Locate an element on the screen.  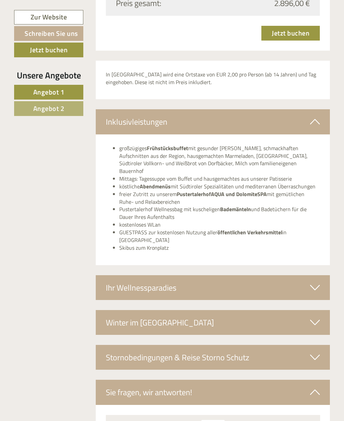
strong: öffentlichen Verkehrsmittel is located at coordinates (249, 232).